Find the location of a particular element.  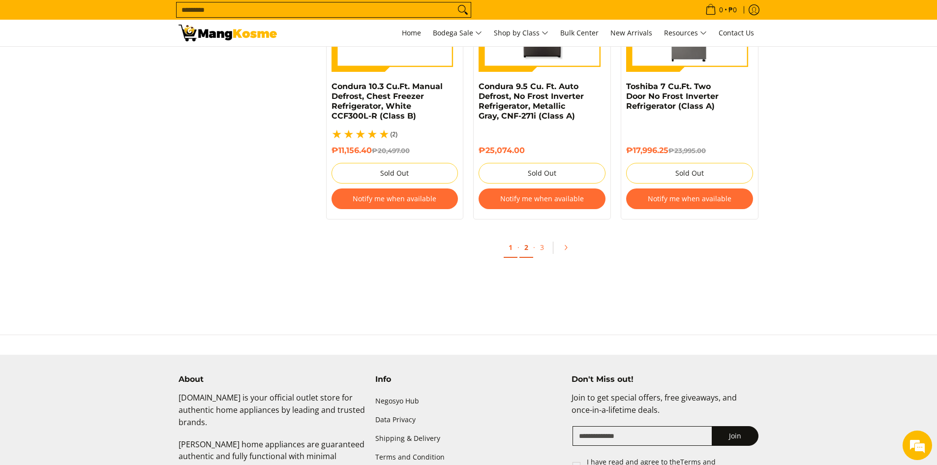

span: Bodega Sale is located at coordinates (457, 33).